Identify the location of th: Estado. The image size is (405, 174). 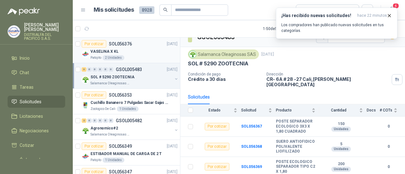
(219, 110).